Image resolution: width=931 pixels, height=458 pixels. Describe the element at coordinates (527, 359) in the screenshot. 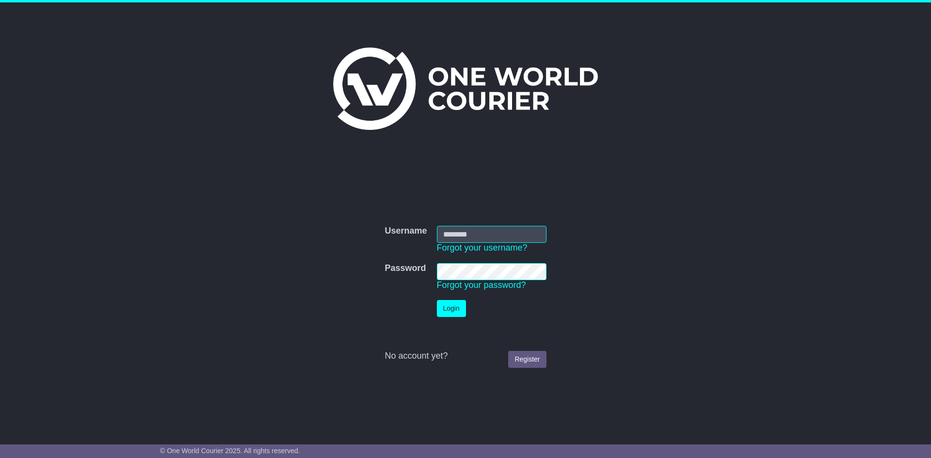

I see `a: Register` at that location.